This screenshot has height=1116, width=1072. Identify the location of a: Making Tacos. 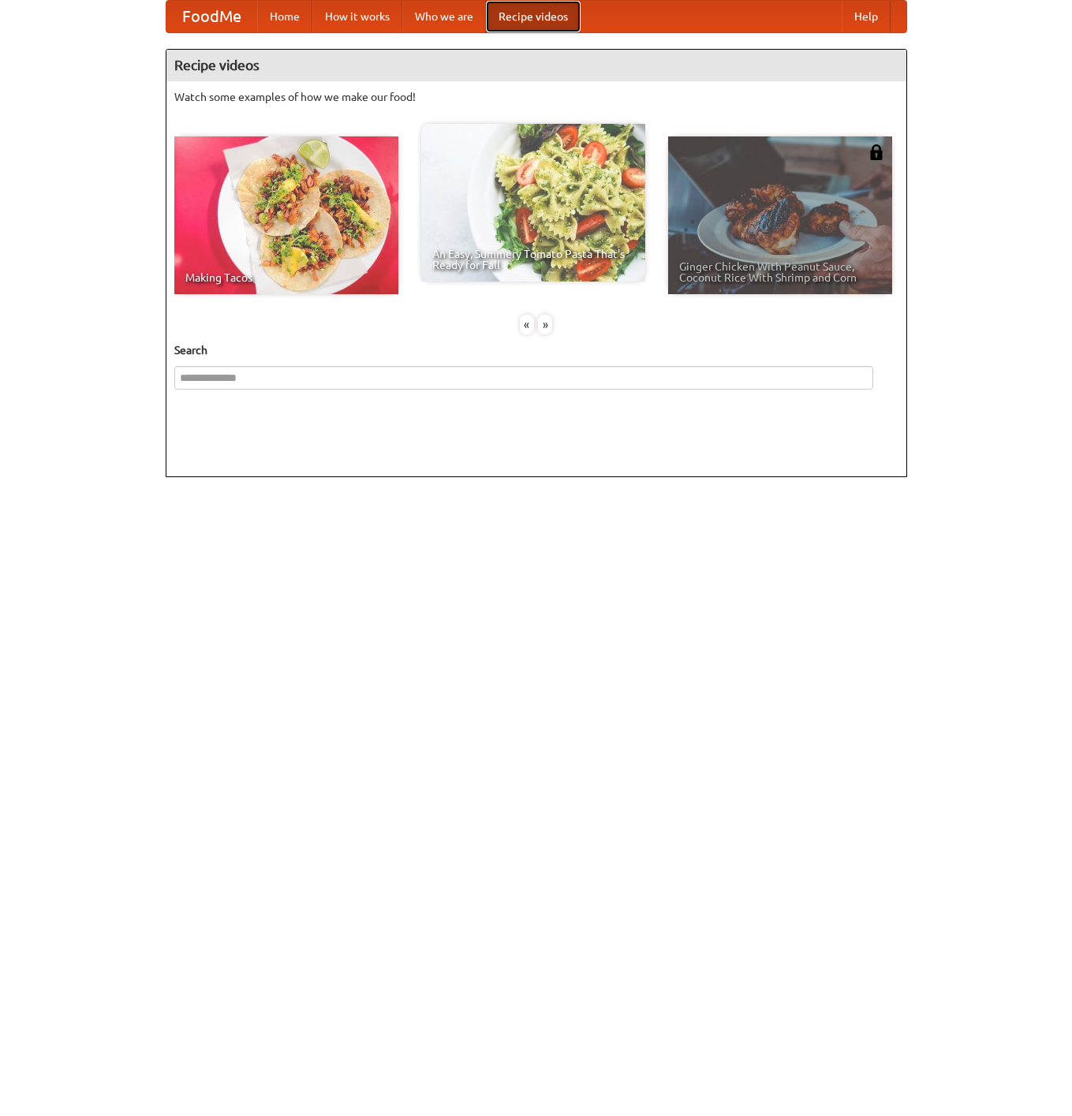
(286, 215).